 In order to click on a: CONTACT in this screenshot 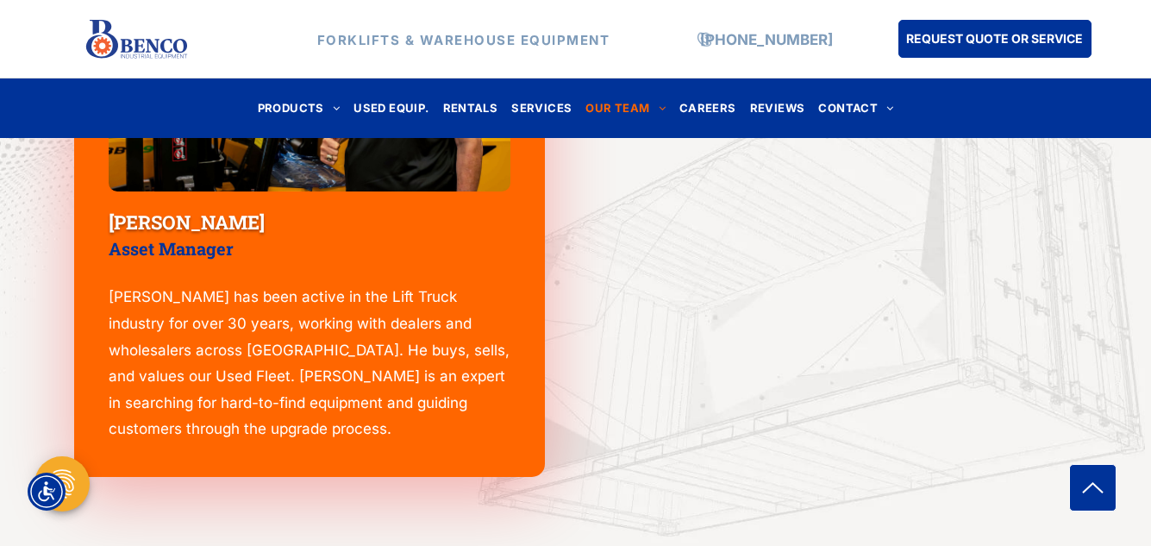, I will do `click(855, 108)`.